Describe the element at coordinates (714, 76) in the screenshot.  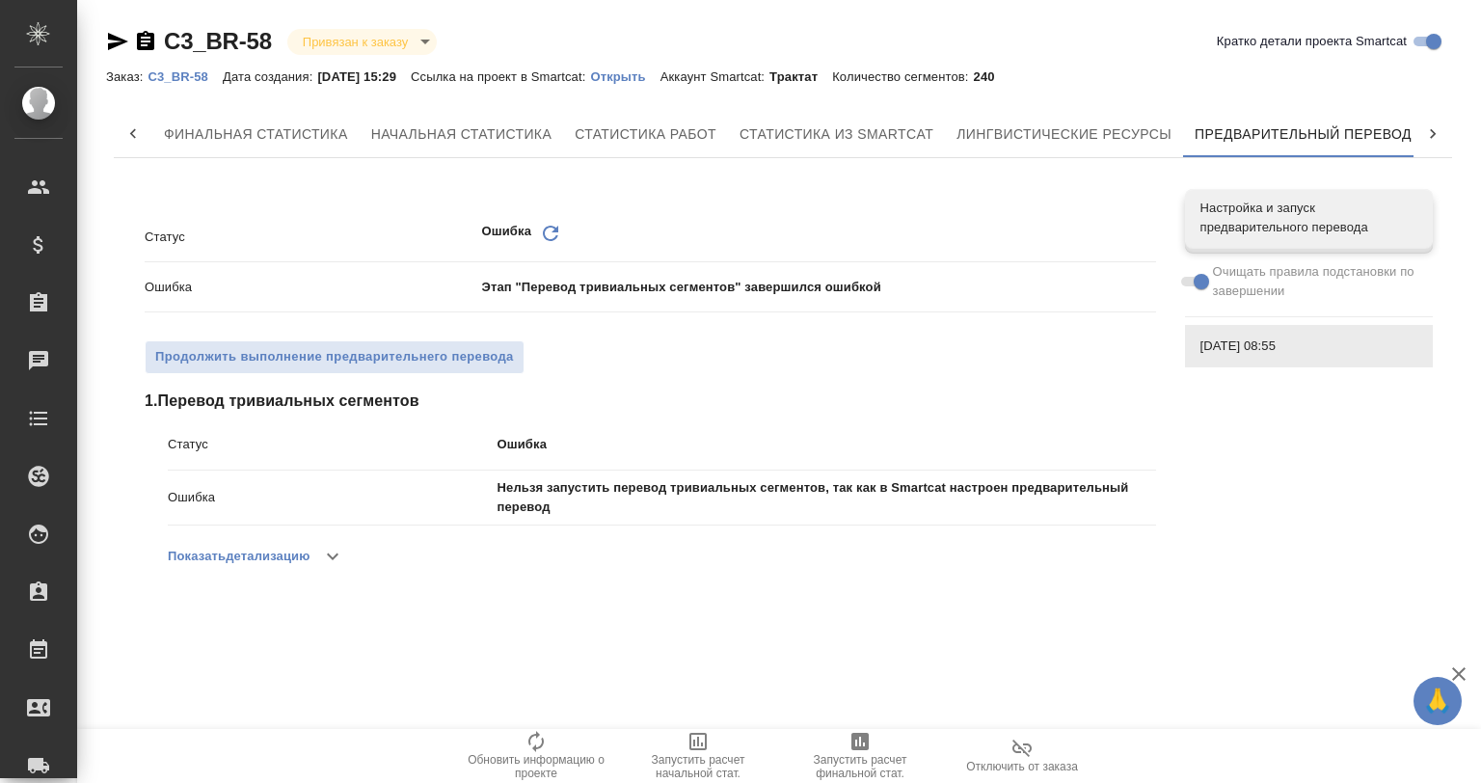
I see `p: Аккаунт Smartcat:` at that location.